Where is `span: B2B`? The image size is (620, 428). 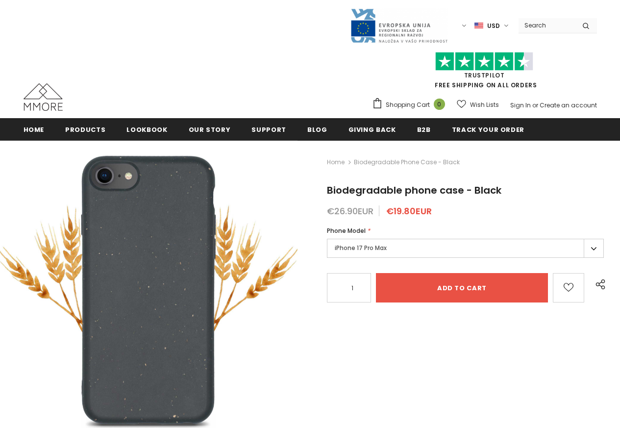
span: B2B is located at coordinates (424, 129).